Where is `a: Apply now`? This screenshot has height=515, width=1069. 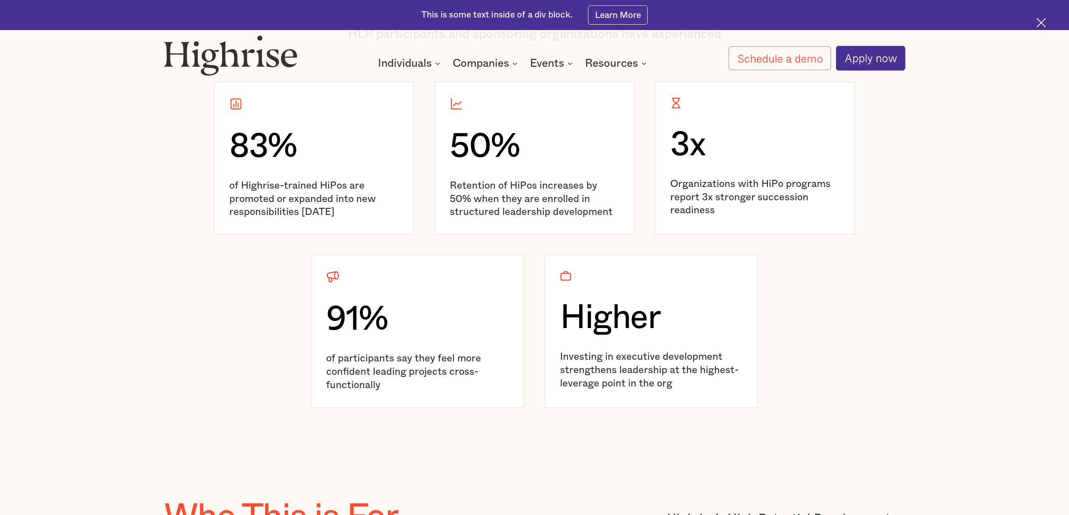 a: Apply now is located at coordinates (871, 58).